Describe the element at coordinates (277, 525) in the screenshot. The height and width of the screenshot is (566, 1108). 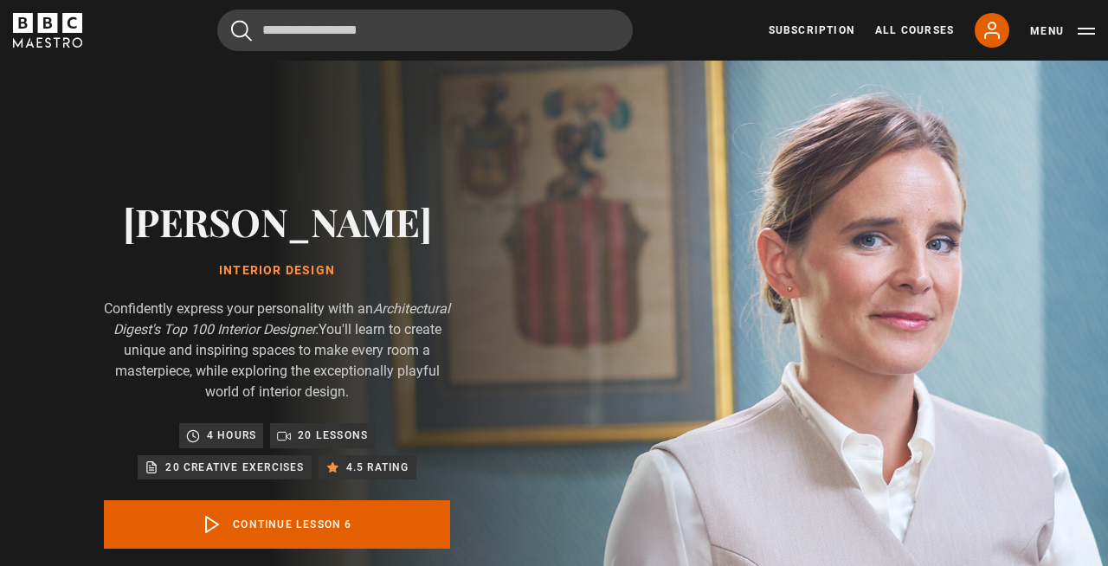
I see `a: Continue lesson 6` at that location.